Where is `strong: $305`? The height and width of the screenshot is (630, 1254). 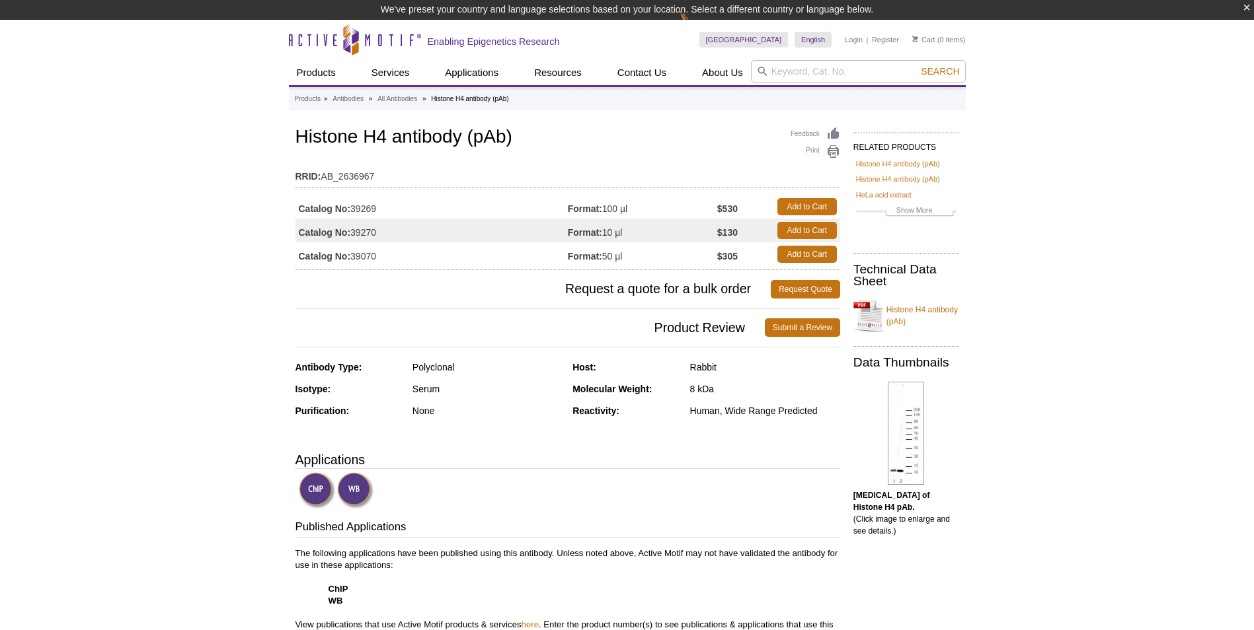
strong: $305 is located at coordinates (727, 256).